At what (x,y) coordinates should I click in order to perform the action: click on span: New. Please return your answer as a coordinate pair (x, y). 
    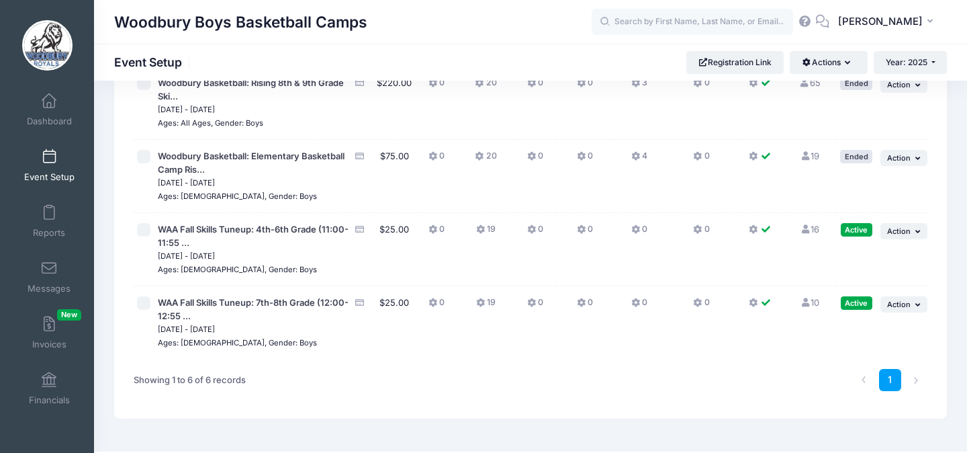
    Looking at the image, I should click on (69, 314).